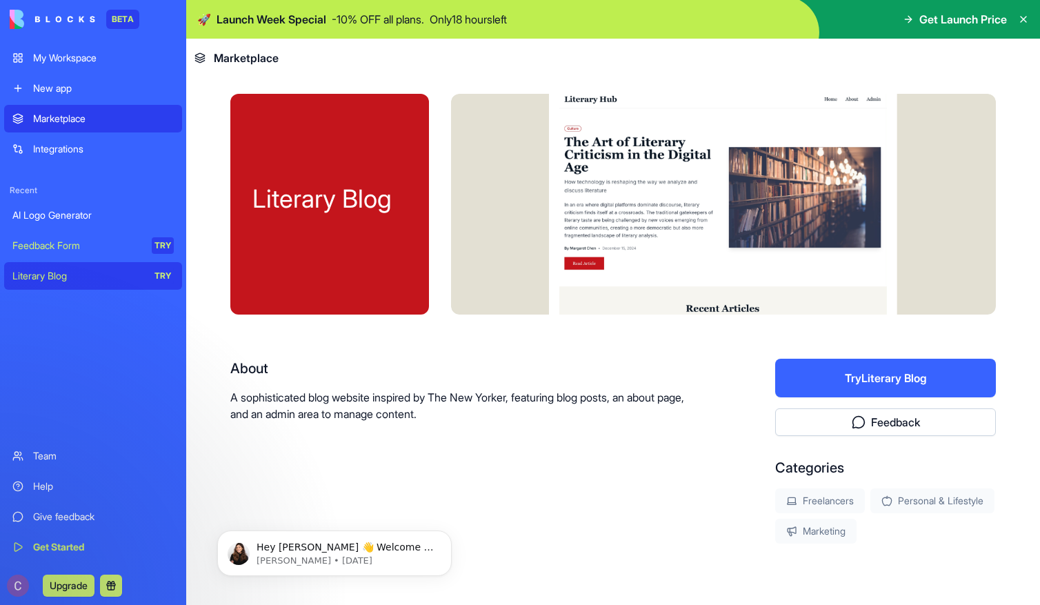 The image size is (1040, 605). I want to click on div: Freelancers, so click(820, 501).